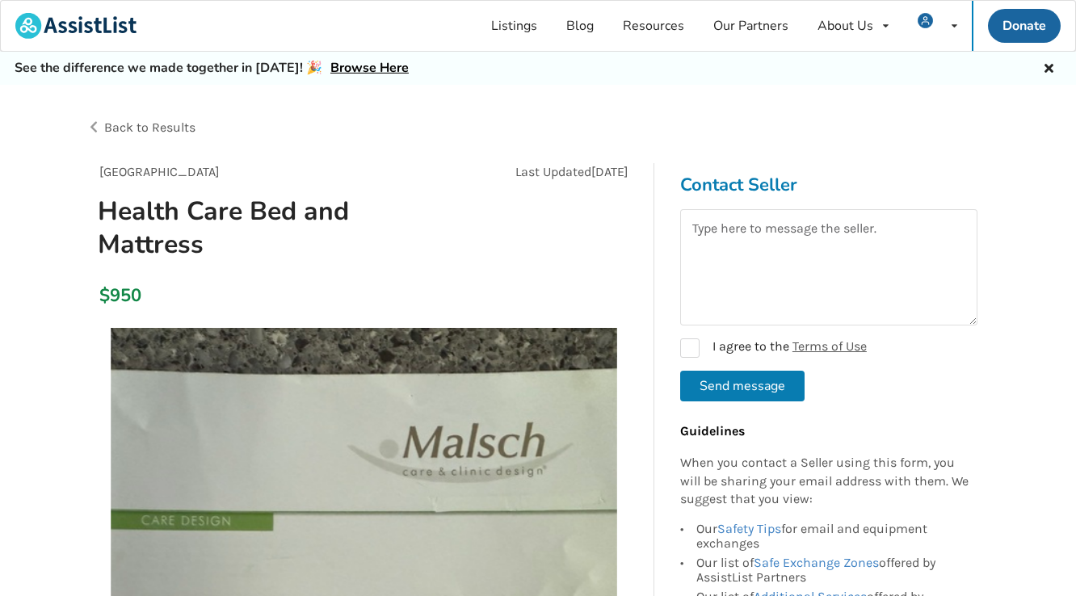  Describe the element at coordinates (554, 171) in the screenshot. I see `span: Last Updated` at that location.